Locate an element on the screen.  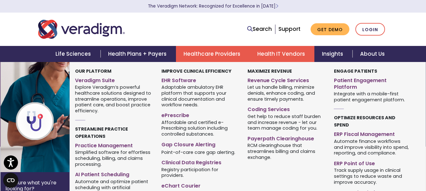
span: Affordable and certified e-Prescribing solution including controlled substances. is located at coordinates (200, 128).